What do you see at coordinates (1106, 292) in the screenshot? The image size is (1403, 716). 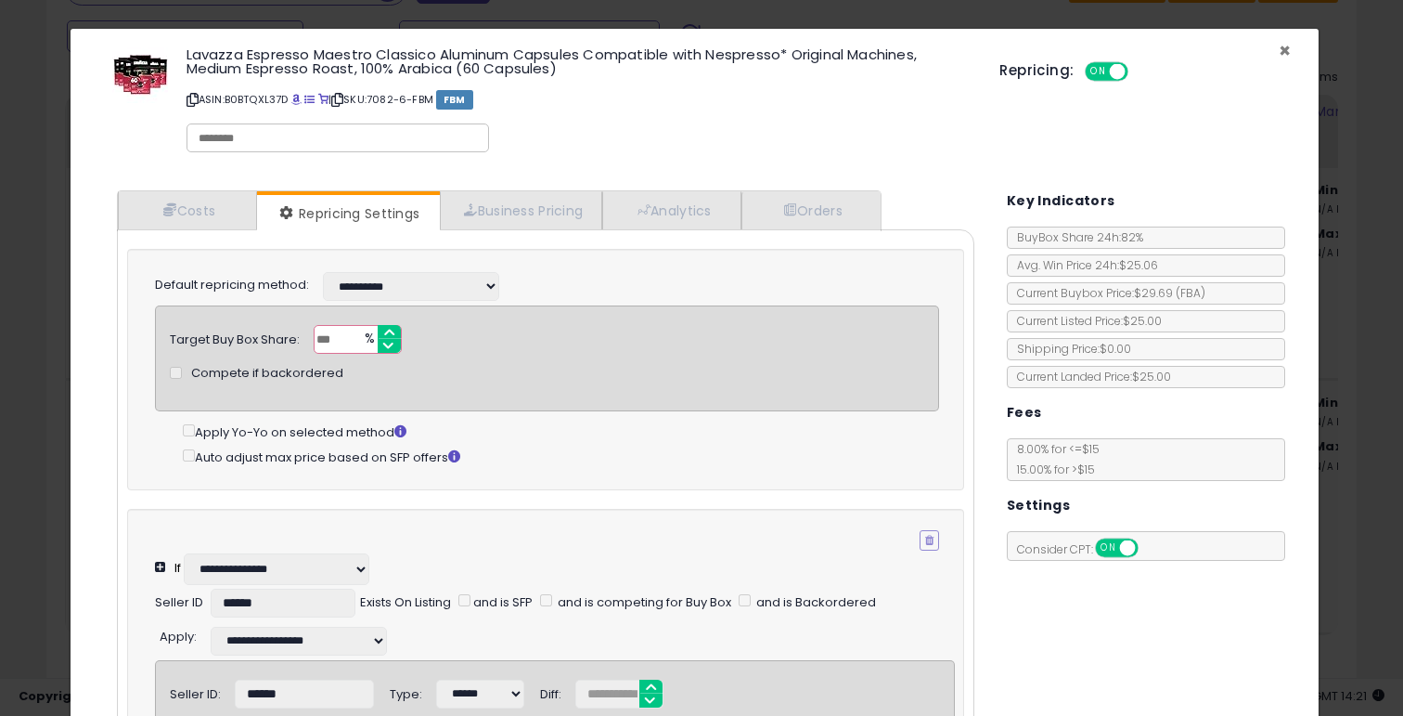 I see `span: Current Buybox Price:` at bounding box center [1106, 292].